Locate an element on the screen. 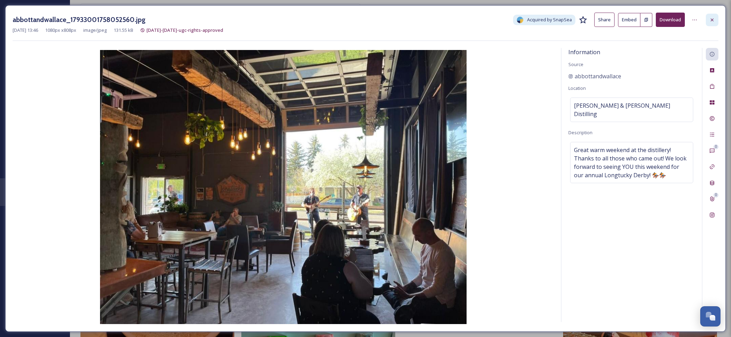 The height and width of the screenshot is (337, 731). button: Embed is located at coordinates (629, 20).